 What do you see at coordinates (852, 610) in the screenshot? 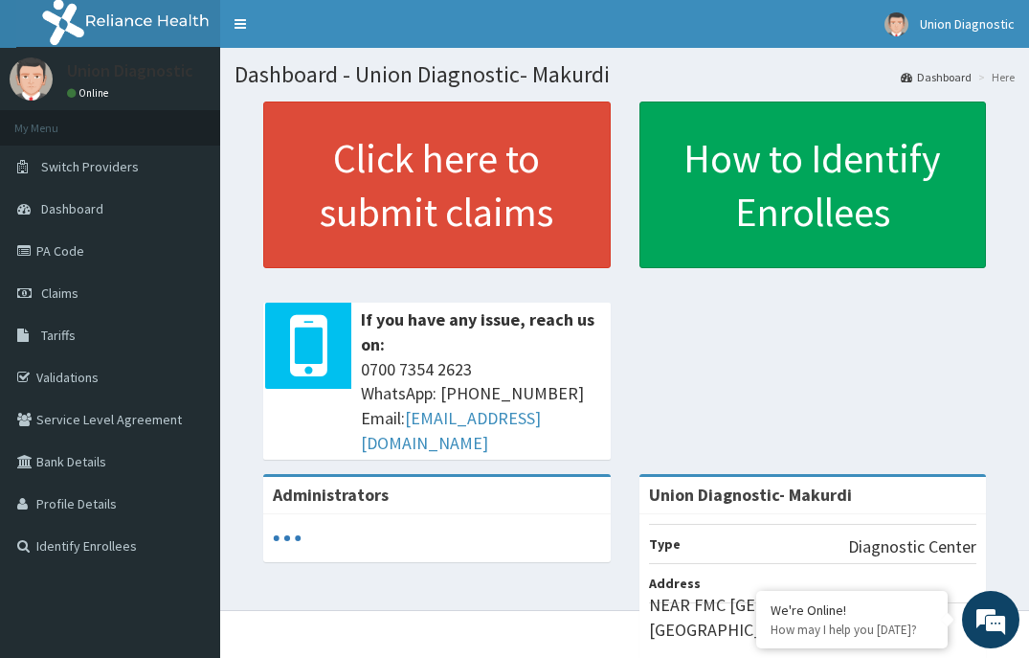
I see `div: We're Online!` at bounding box center [852, 610].